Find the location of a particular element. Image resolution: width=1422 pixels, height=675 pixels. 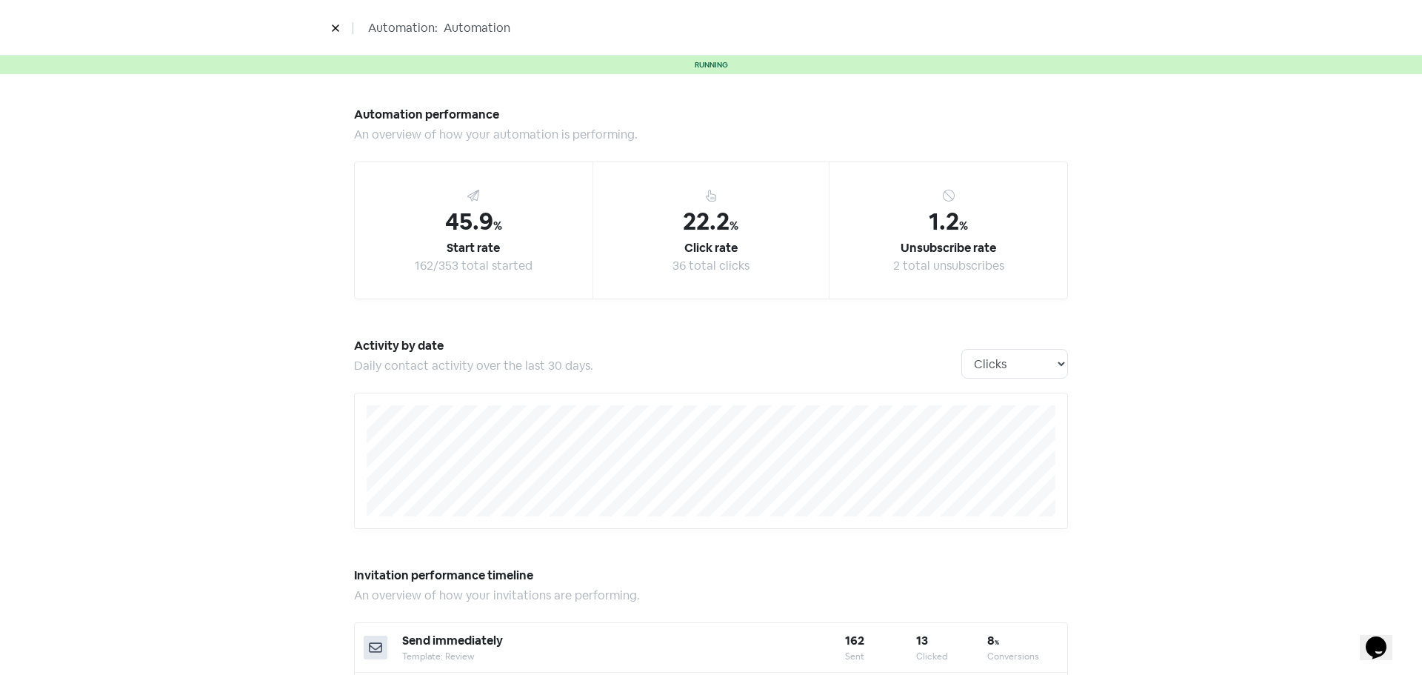

div: Unsubscribe rate is located at coordinates (948, 248).